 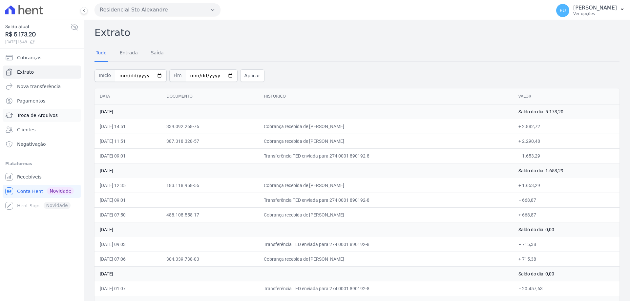 I want to click on span: Nova transferência, so click(x=39, y=87).